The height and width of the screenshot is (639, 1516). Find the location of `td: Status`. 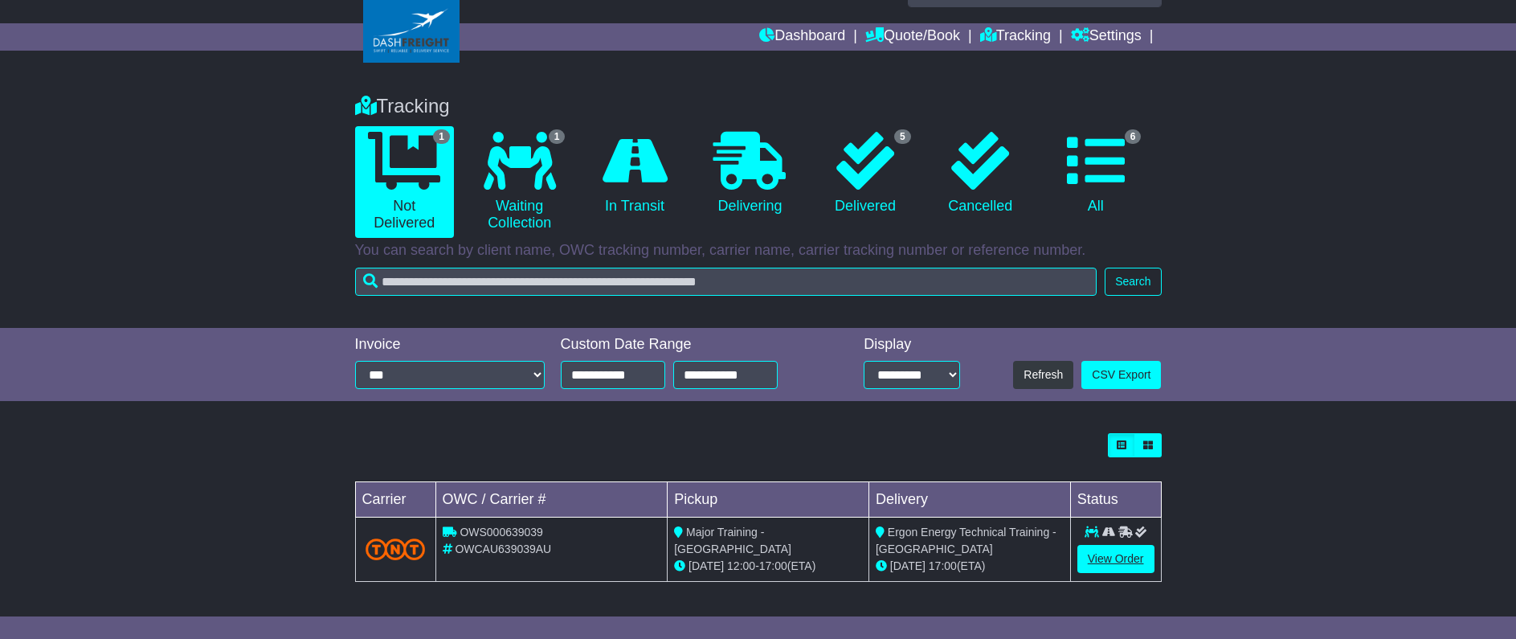

td: Status is located at coordinates (1115, 500).